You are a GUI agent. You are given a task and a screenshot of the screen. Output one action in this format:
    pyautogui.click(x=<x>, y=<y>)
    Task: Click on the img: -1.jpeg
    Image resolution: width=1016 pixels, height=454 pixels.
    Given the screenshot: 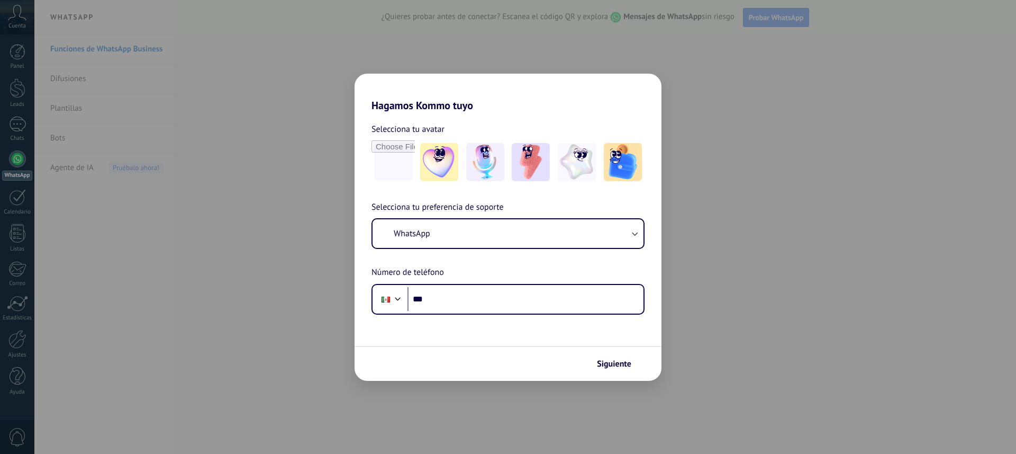 What is the action you would take?
    pyautogui.click(x=439, y=162)
    